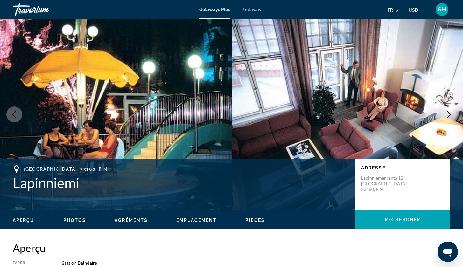  What do you see at coordinates (390, 10) in the screenshot?
I see `span: fr` at bounding box center [390, 10].